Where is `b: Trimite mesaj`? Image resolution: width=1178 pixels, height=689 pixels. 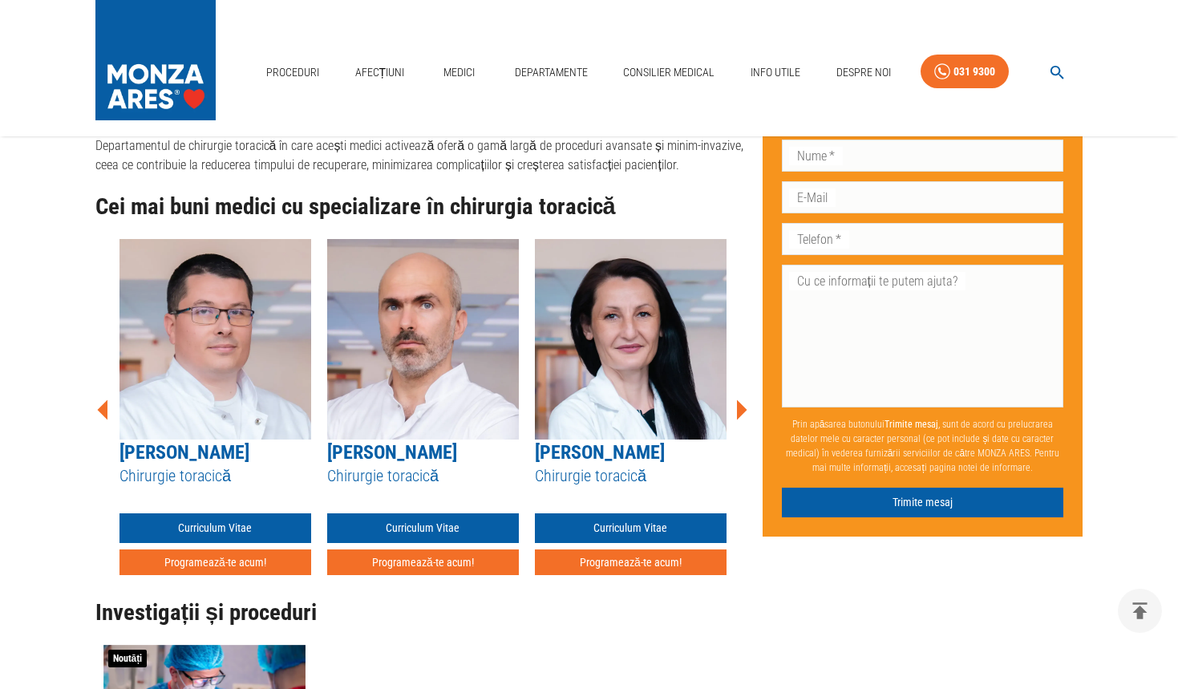
b: Trimite mesaj is located at coordinates (911, 424).